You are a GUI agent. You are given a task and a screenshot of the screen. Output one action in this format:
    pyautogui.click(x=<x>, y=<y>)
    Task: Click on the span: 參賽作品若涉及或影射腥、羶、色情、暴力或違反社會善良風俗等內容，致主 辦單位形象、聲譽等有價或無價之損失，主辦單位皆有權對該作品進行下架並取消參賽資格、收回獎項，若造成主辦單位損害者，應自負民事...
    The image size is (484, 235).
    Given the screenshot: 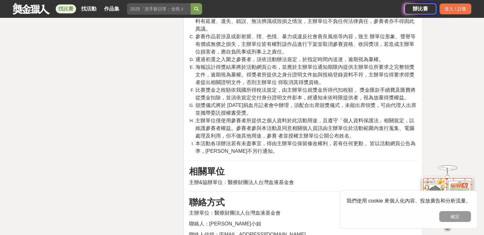 What is the action you would take?
    pyautogui.click(x=305, y=44)
    